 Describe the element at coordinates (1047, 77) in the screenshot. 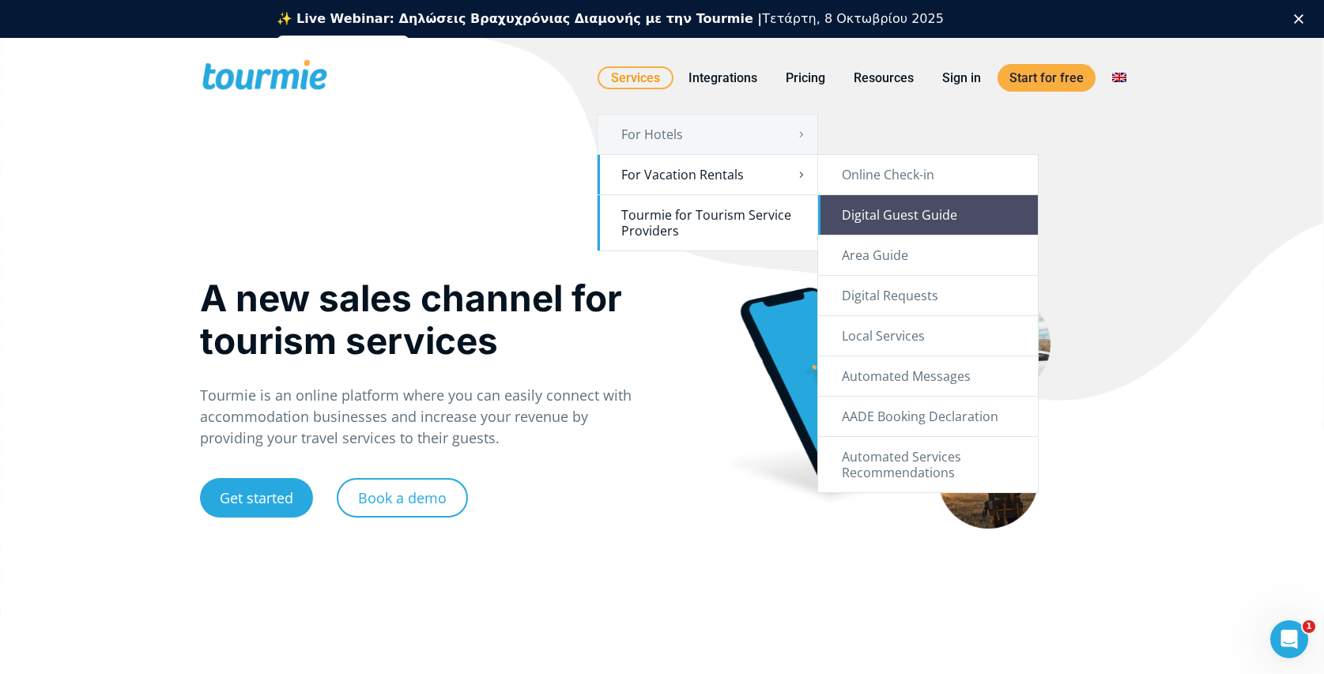

I see `a: Start for free` at that location.